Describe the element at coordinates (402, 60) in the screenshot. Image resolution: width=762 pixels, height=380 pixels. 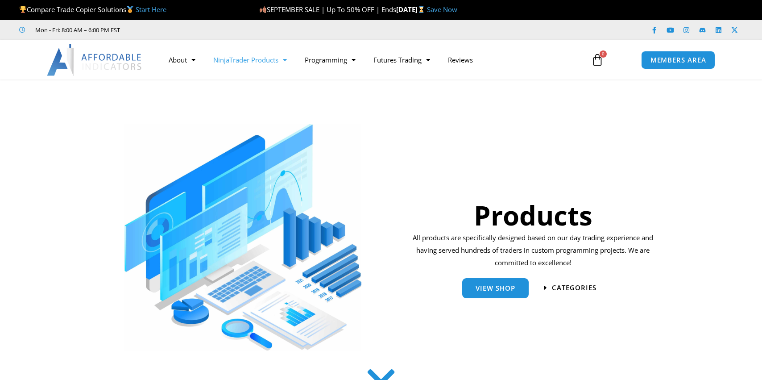
I see `a: Futures Trading` at that location.